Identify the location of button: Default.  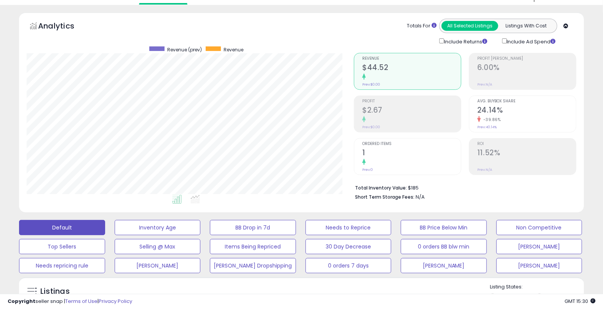
(62, 228).